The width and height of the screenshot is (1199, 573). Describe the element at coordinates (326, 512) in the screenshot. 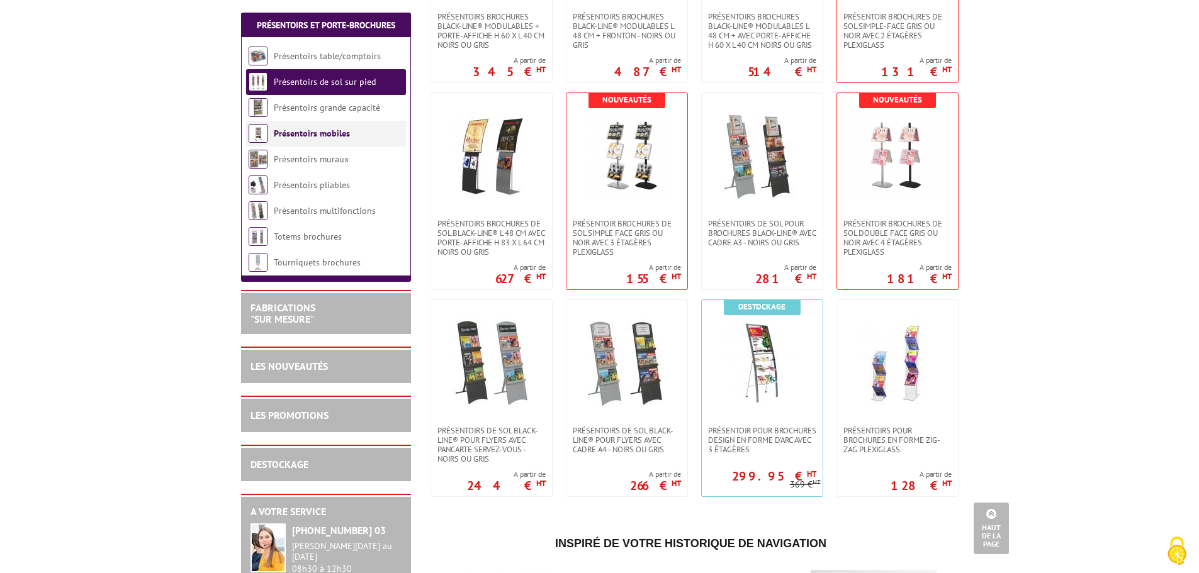

I see `h2: A votre service` at that location.